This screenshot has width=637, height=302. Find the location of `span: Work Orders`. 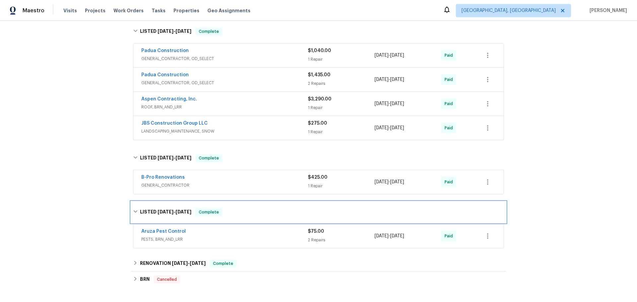

span: Work Orders is located at coordinates (128, 11).